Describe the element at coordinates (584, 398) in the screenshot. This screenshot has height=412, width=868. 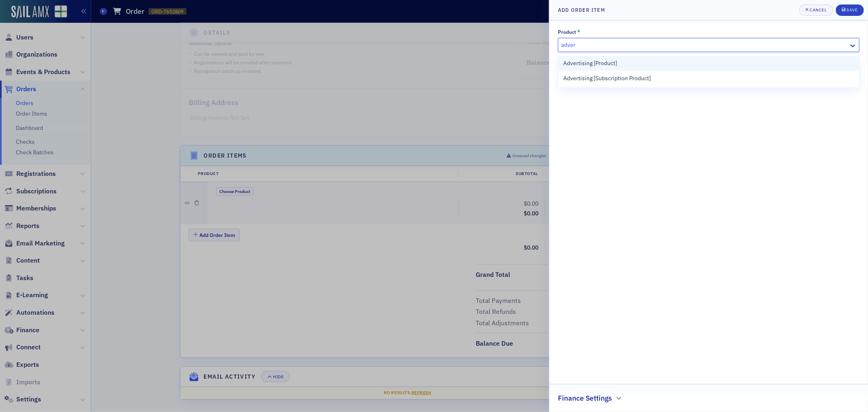
I see `h2: Finance Settings` at that location.